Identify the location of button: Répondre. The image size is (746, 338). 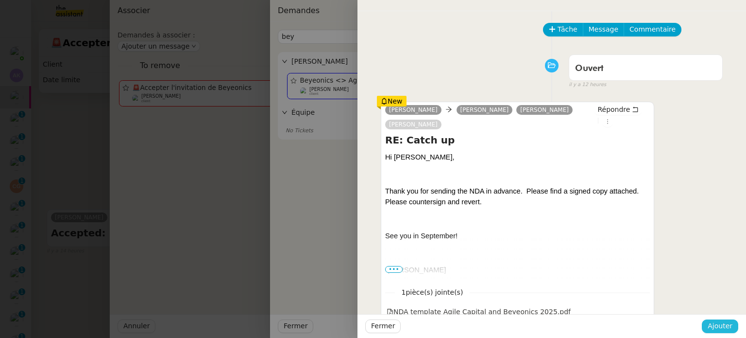
(618, 109).